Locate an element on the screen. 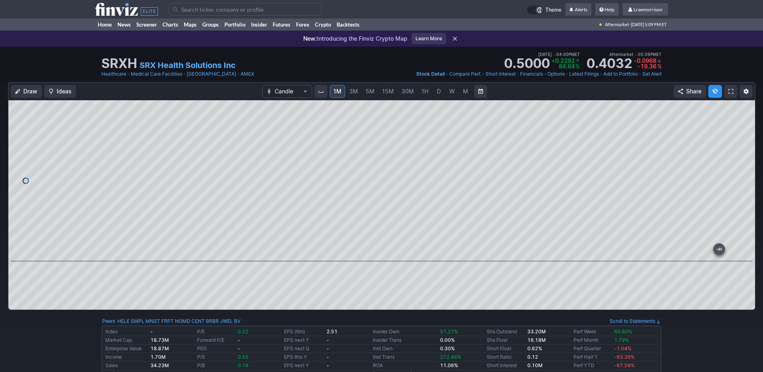 The image size is (763, 372). p: Introducing the Finviz Crypto Map is located at coordinates (355, 39).